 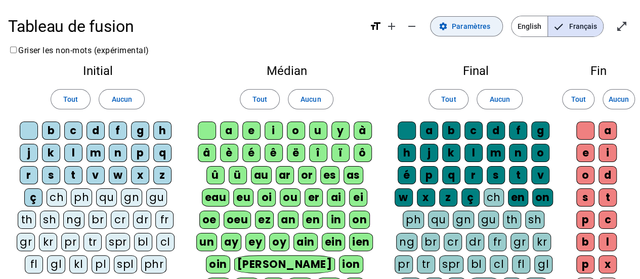 What do you see at coordinates (340, 153) in the screenshot?
I see `div: ï` at bounding box center [340, 153].